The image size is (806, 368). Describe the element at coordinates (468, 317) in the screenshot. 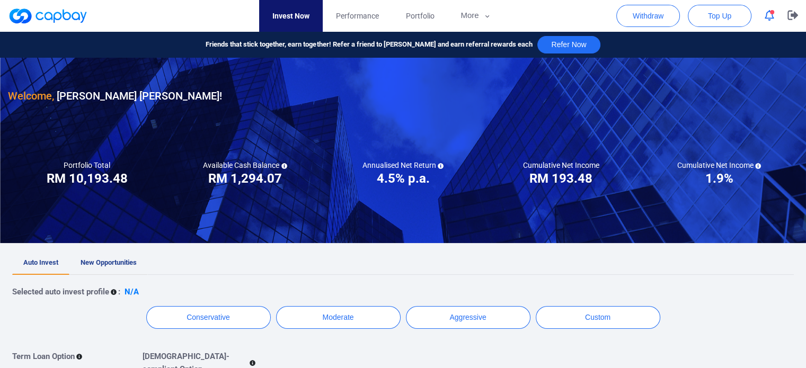

I see `button: Aggressive` at that location.